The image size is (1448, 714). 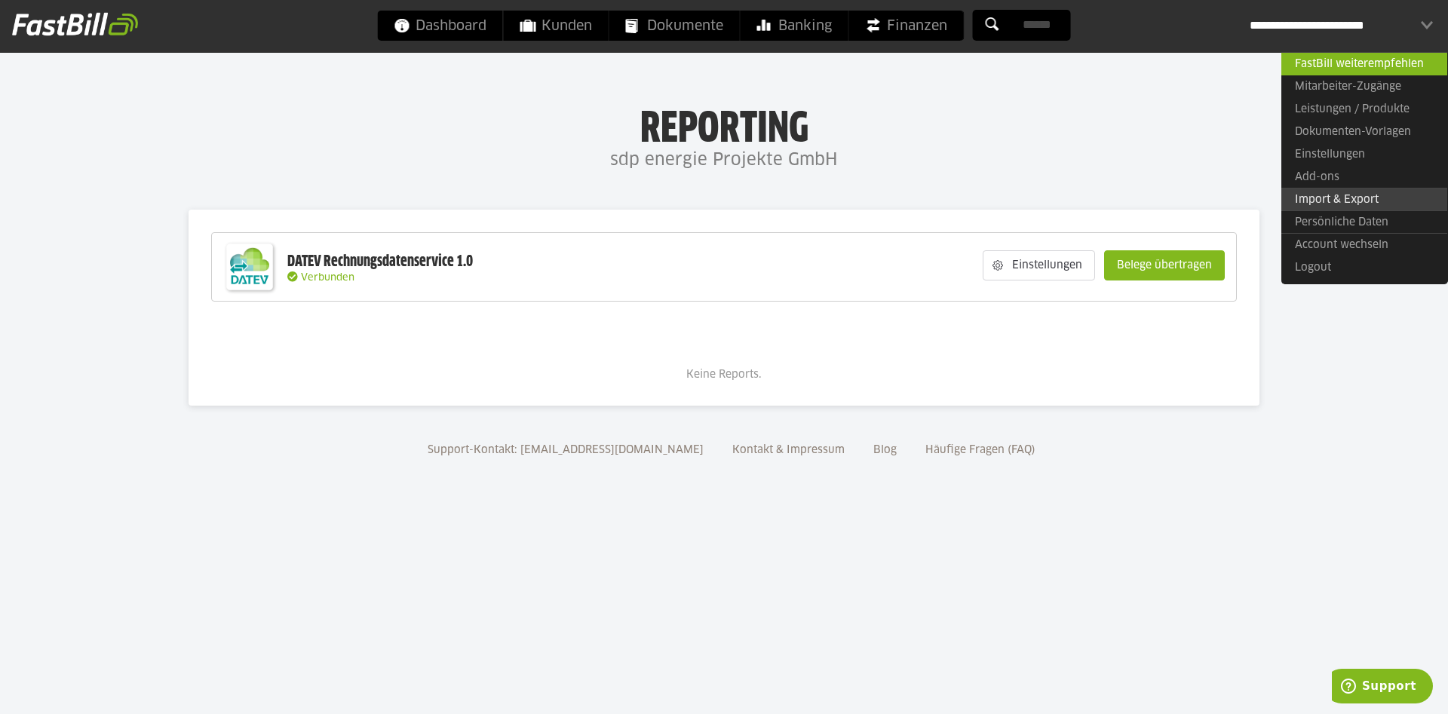 What do you see at coordinates (556, 26) in the screenshot?
I see `a: Kunden` at bounding box center [556, 26].